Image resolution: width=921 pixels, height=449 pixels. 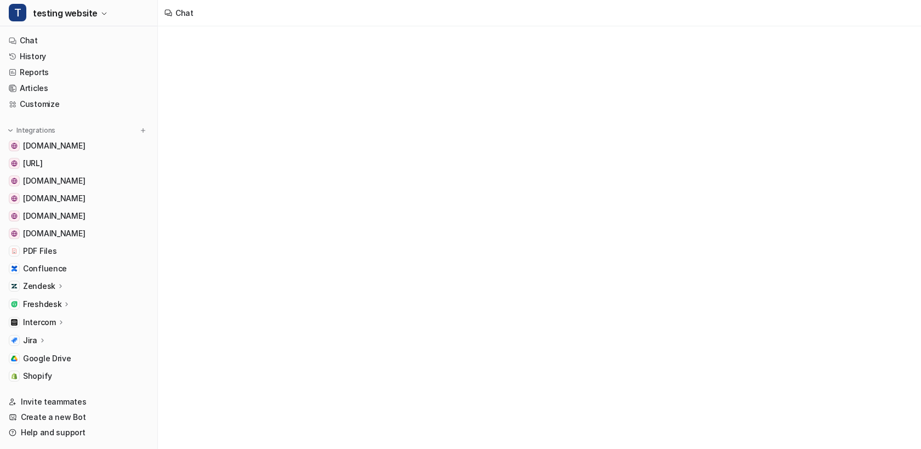 What do you see at coordinates (14, 376) in the screenshot?
I see `img: Shopify` at bounding box center [14, 376].